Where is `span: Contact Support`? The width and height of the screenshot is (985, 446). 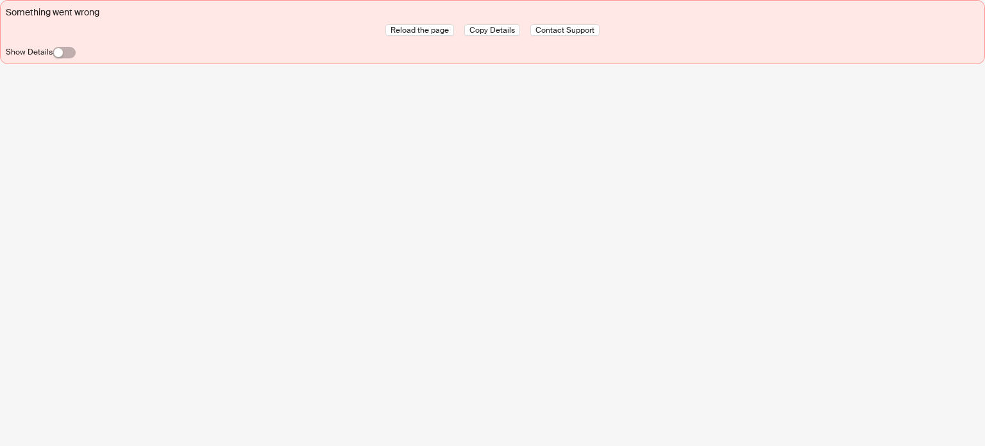
span: Contact Support is located at coordinates (565, 30).